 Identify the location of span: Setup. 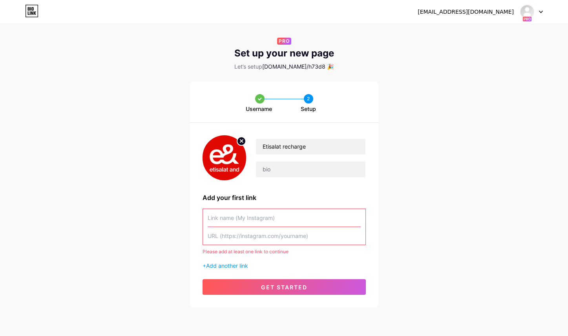
(308, 109).